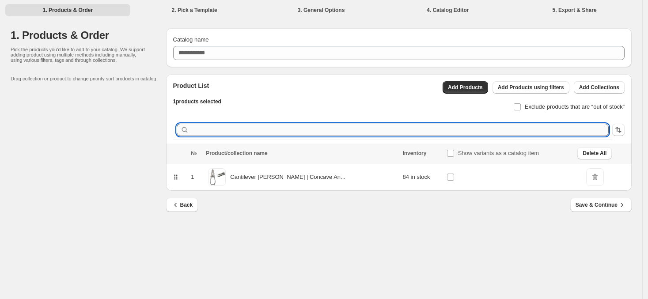 The height and width of the screenshot is (299, 648). Describe the element at coordinates (601, 205) in the screenshot. I see `span: Save & Continue` at that location.